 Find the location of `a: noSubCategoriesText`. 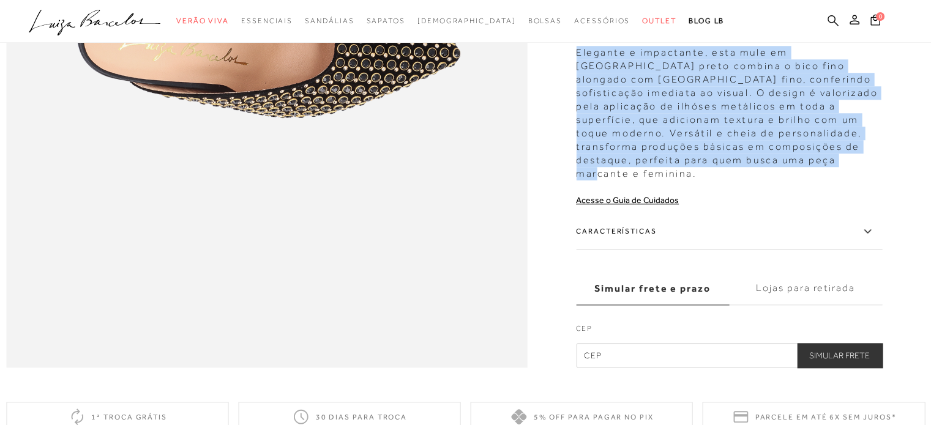

a: noSubCategoriesText is located at coordinates (467, 21).